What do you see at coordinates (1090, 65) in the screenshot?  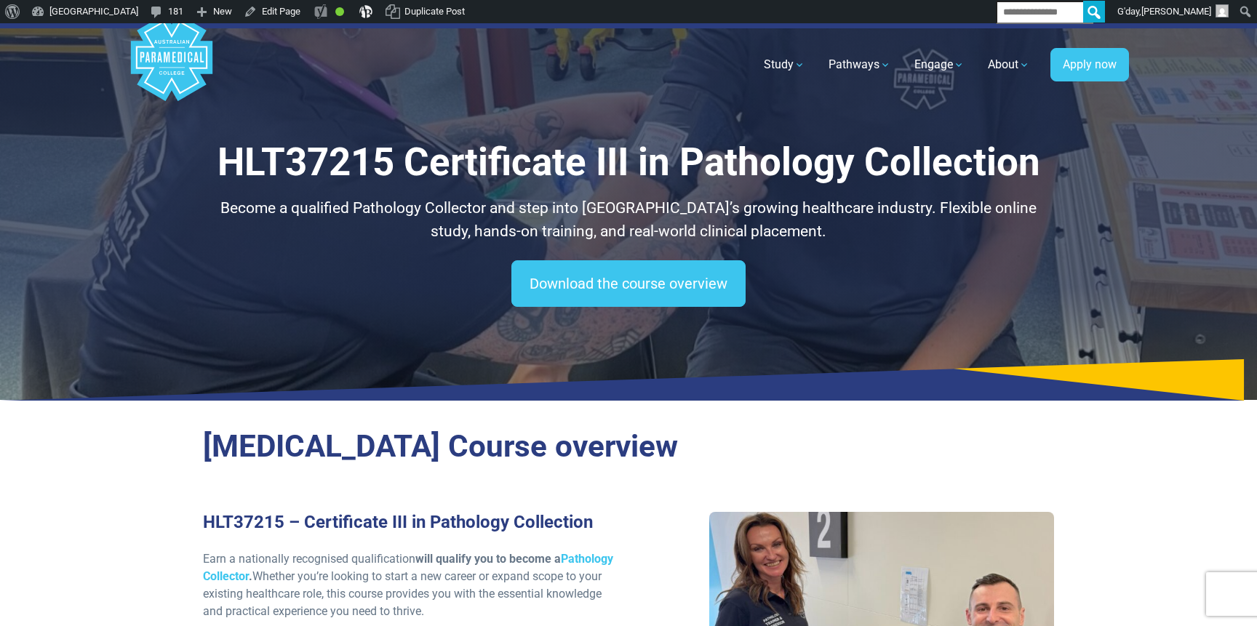 I see `a: Apply now` at bounding box center [1090, 65].